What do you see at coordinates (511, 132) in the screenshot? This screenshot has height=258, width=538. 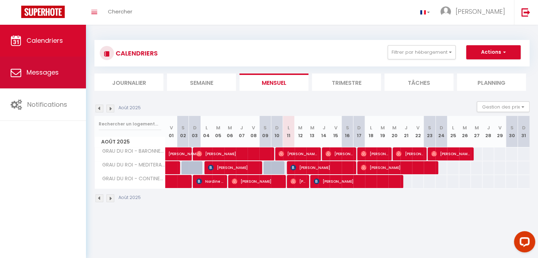 I see `th: 30` at bounding box center [511, 132].